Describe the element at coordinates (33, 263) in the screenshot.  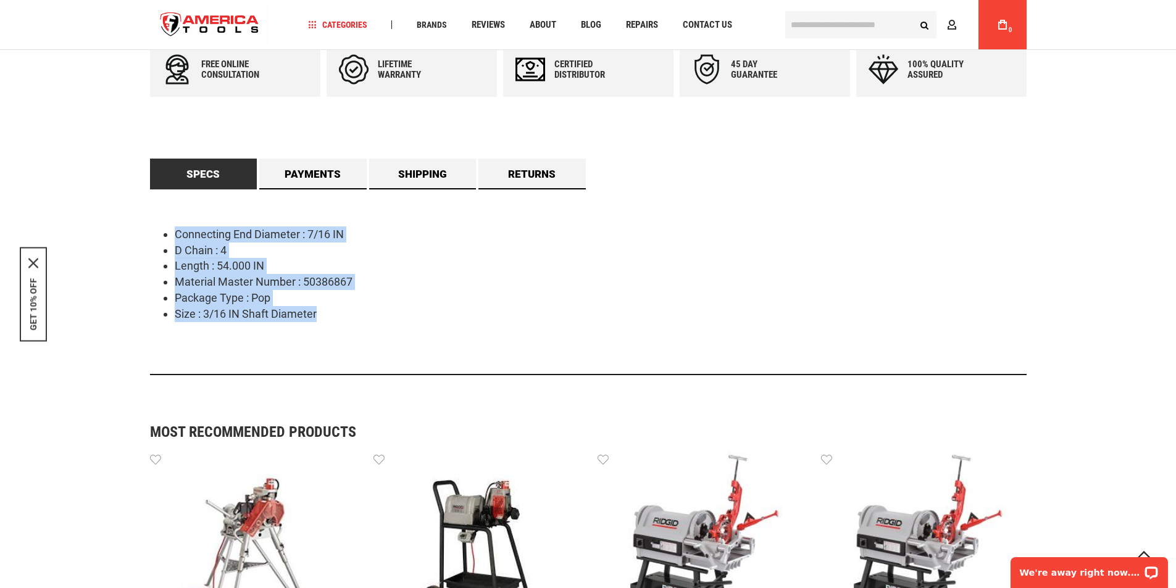
I see `button: Close` at that location.